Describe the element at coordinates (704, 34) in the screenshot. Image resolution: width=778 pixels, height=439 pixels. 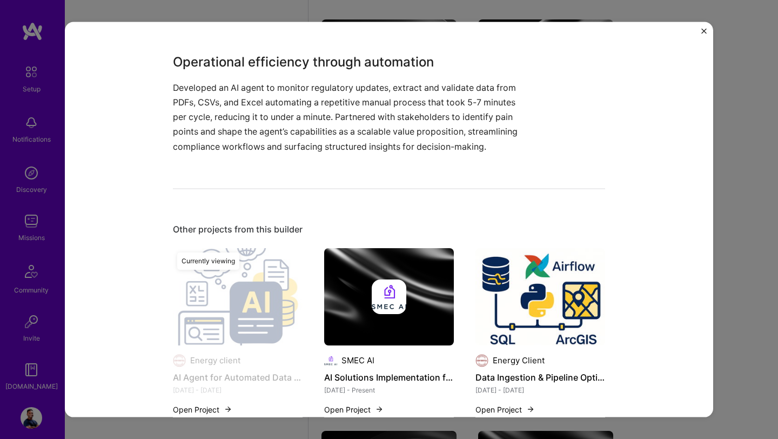
I see `button: Close` at that location.